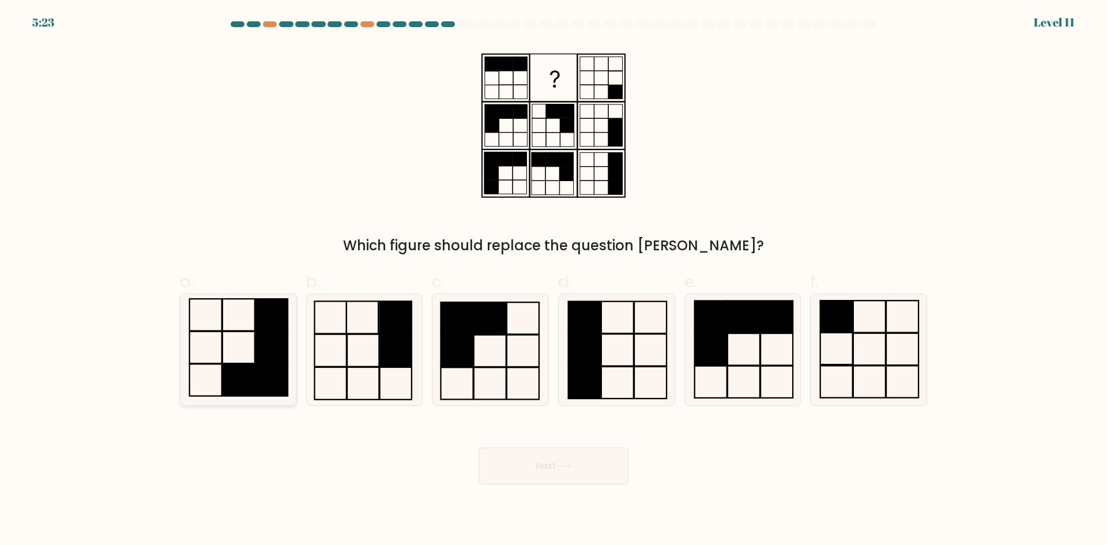  I want to click on button: Next, so click(554, 466).